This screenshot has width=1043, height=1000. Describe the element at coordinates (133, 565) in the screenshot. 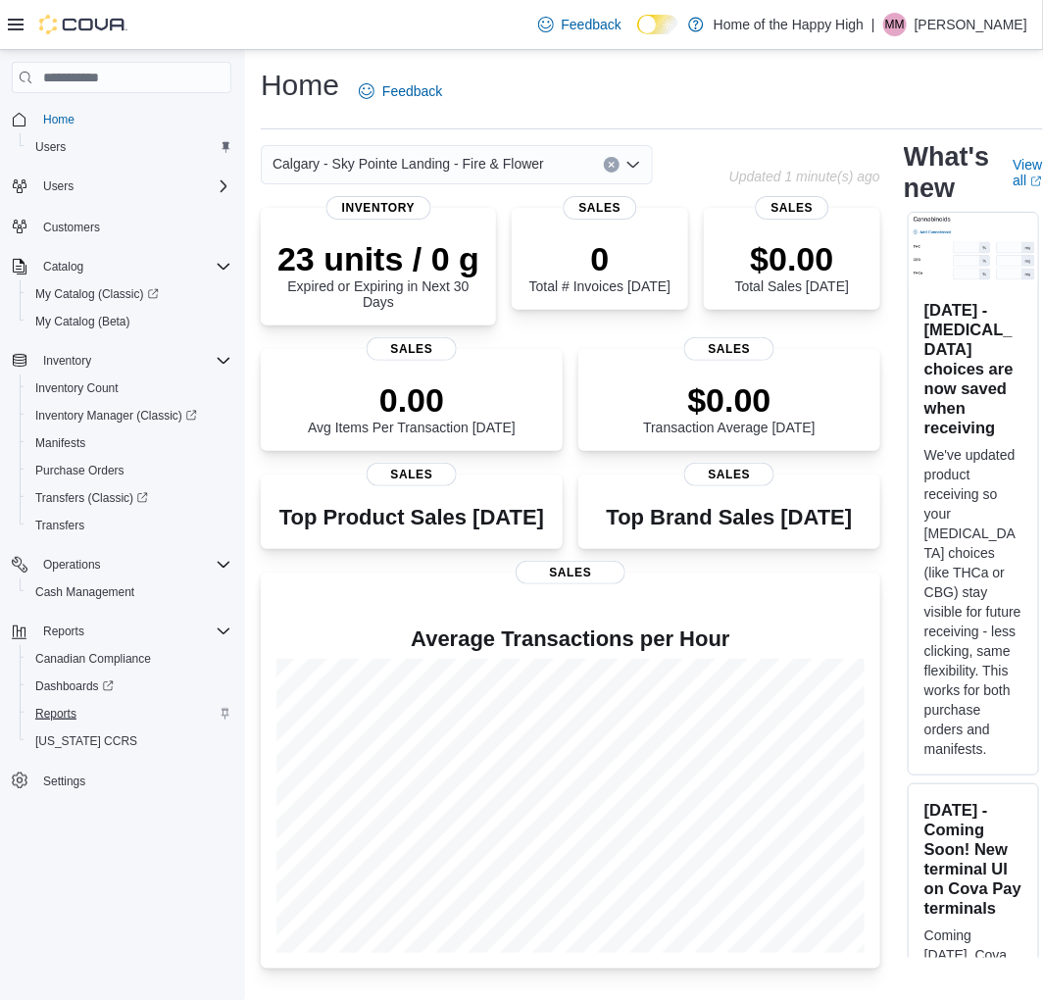

I see `span: Operations` at that location.